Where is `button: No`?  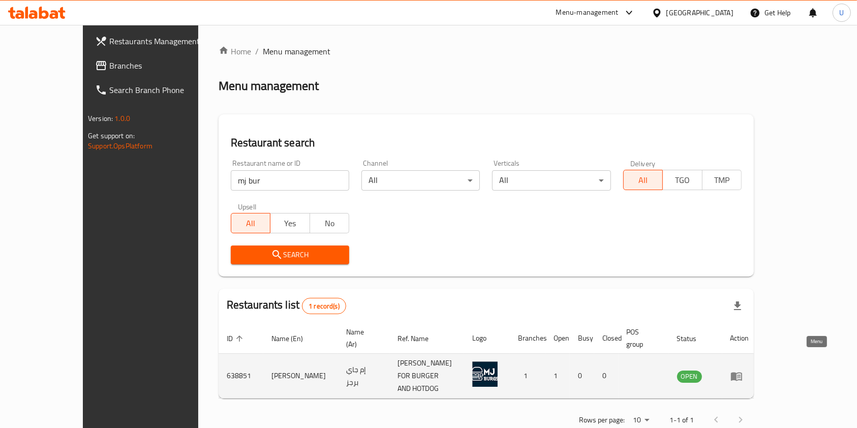 button: No is located at coordinates (329, 223).